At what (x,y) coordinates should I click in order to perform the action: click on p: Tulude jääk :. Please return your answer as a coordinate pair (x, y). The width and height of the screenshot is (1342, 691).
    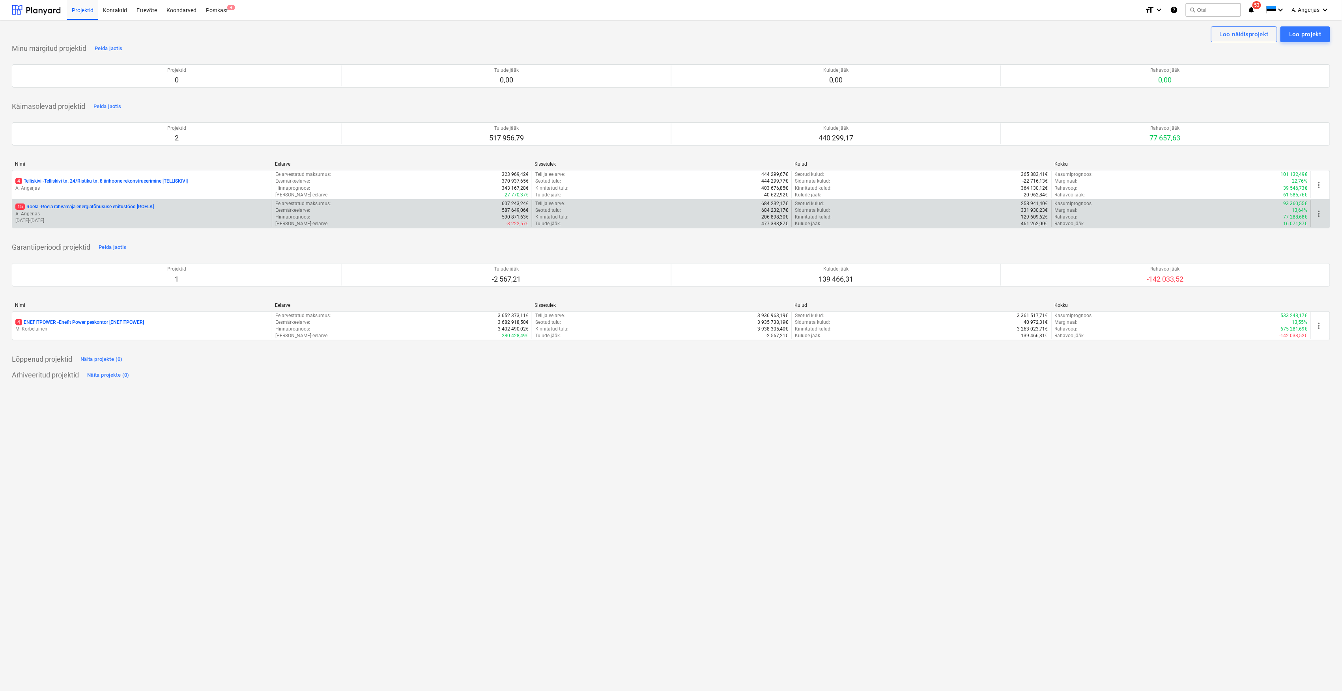
    Looking at the image, I should click on (548, 195).